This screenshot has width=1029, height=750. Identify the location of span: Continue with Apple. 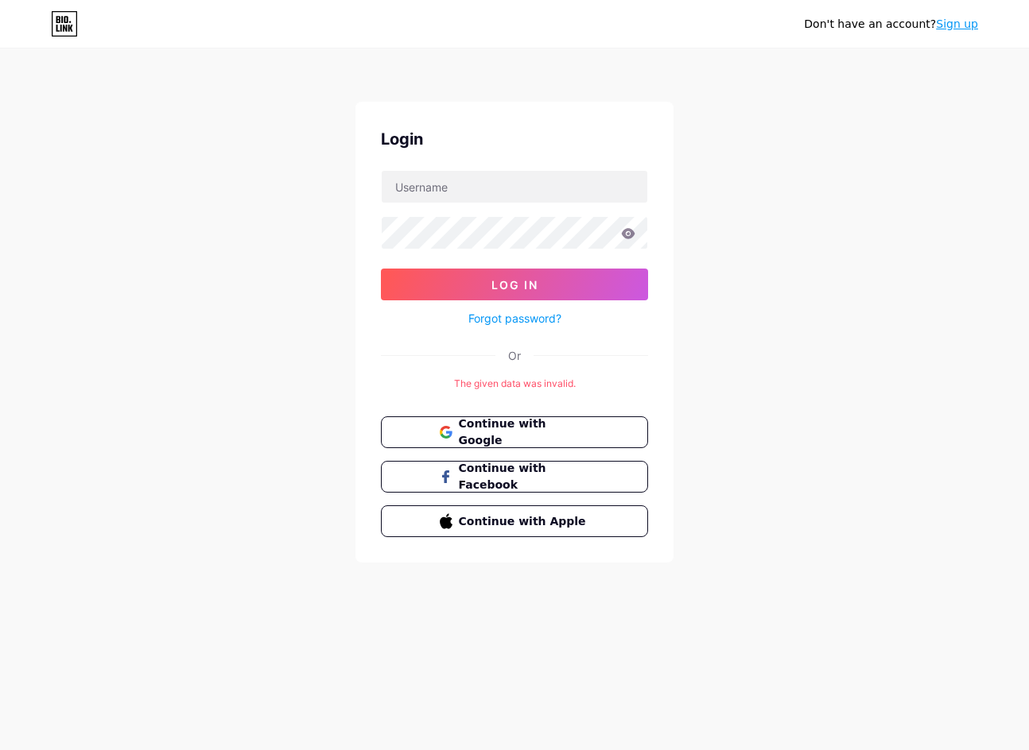
(524, 521).